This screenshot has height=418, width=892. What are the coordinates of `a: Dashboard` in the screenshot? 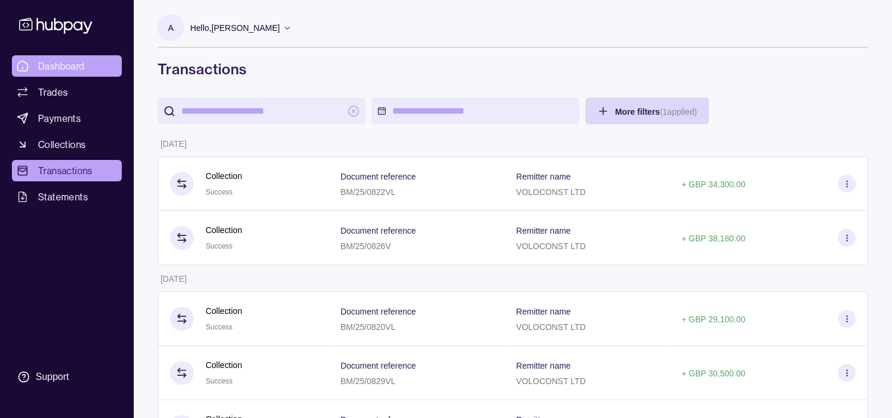 It's located at (67, 66).